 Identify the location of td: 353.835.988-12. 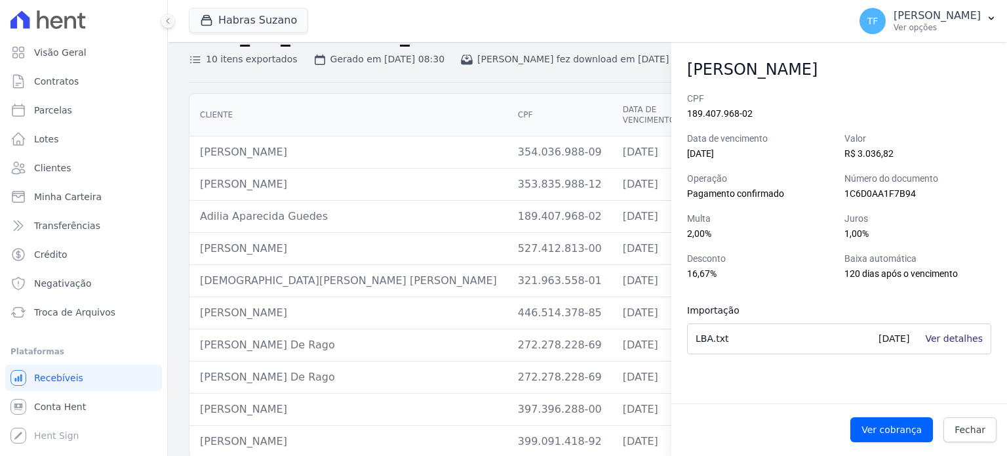
(560, 184).